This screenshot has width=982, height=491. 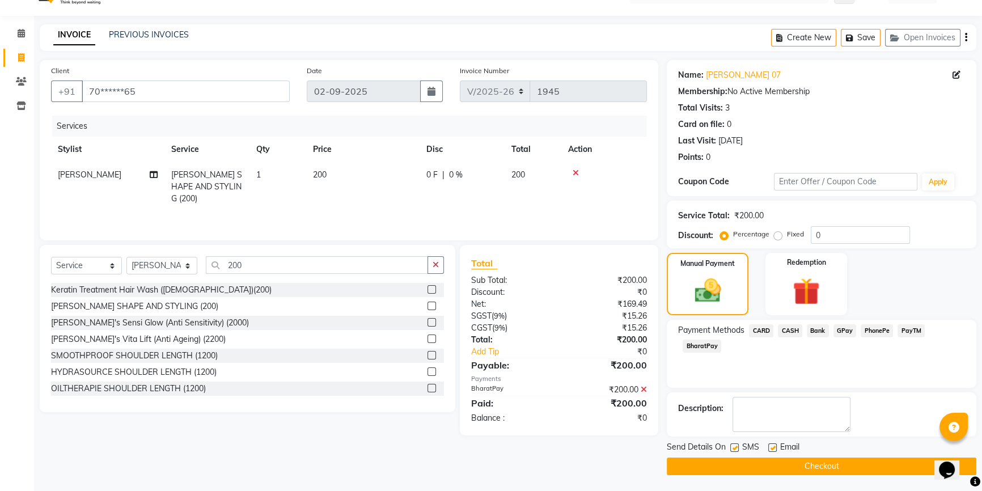 What do you see at coordinates (876, 330) in the screenshot?
I see `span: PhonePe` at bounding box center [876, 330].